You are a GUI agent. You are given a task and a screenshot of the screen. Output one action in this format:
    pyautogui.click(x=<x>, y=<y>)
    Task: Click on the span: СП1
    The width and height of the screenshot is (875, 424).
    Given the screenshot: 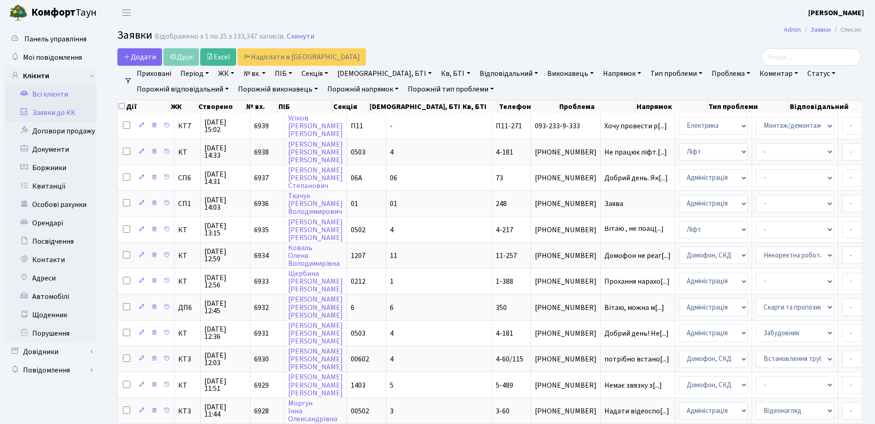 What is the action you would take?
    pyautogui.click(x=187, y=204)
    